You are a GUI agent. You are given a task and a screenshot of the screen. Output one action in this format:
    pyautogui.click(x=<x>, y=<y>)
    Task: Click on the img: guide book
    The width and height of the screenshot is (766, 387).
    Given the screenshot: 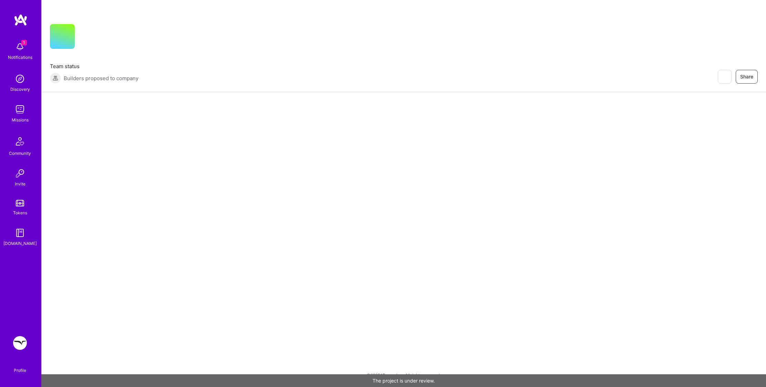 What is the action you would take?
    pyautogui.click(x=20, y=233)
    